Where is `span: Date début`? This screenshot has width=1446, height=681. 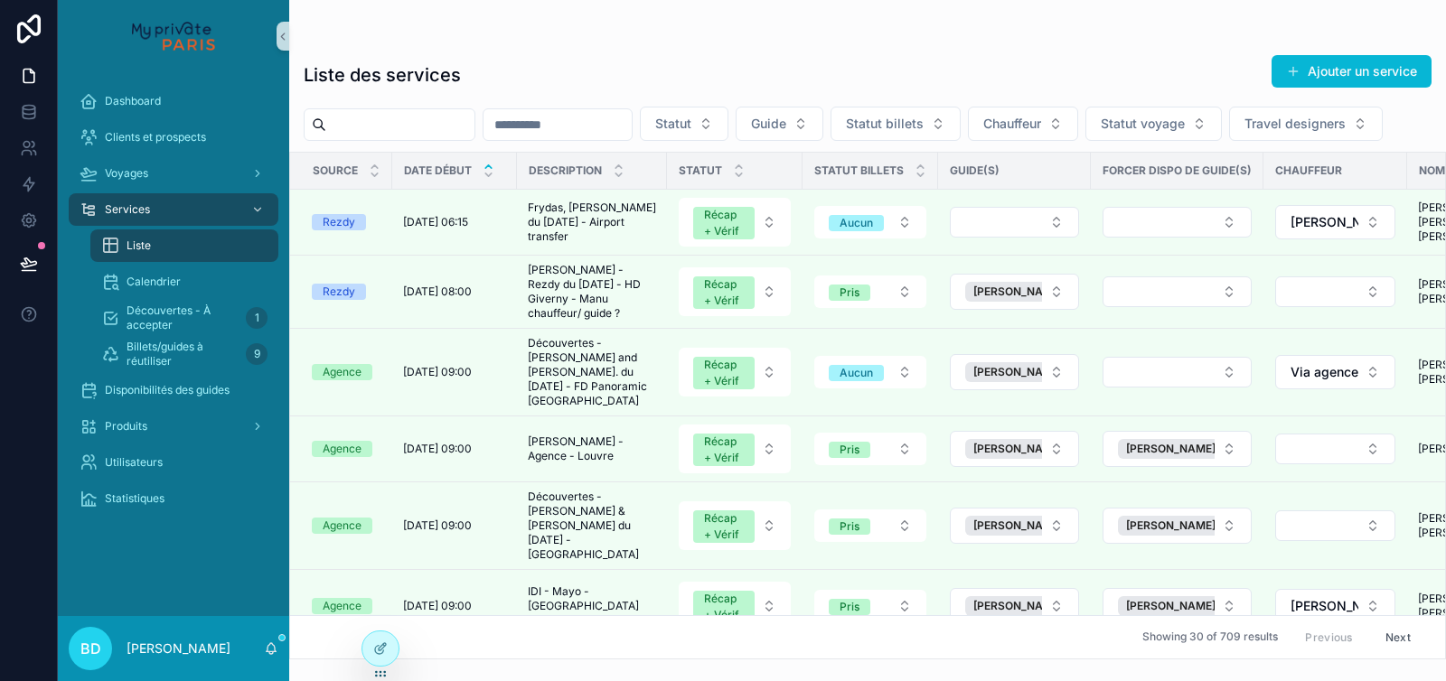
span: Date début is located at coordinates (437, 171).